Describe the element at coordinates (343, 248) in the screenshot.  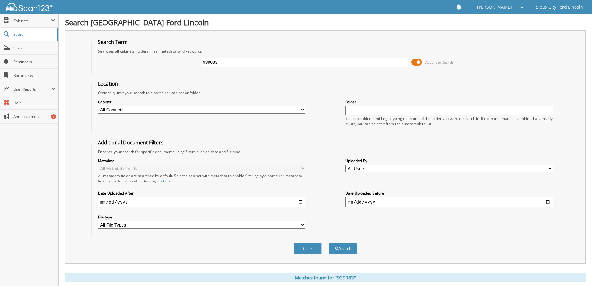
I see `button: Search` at that location.